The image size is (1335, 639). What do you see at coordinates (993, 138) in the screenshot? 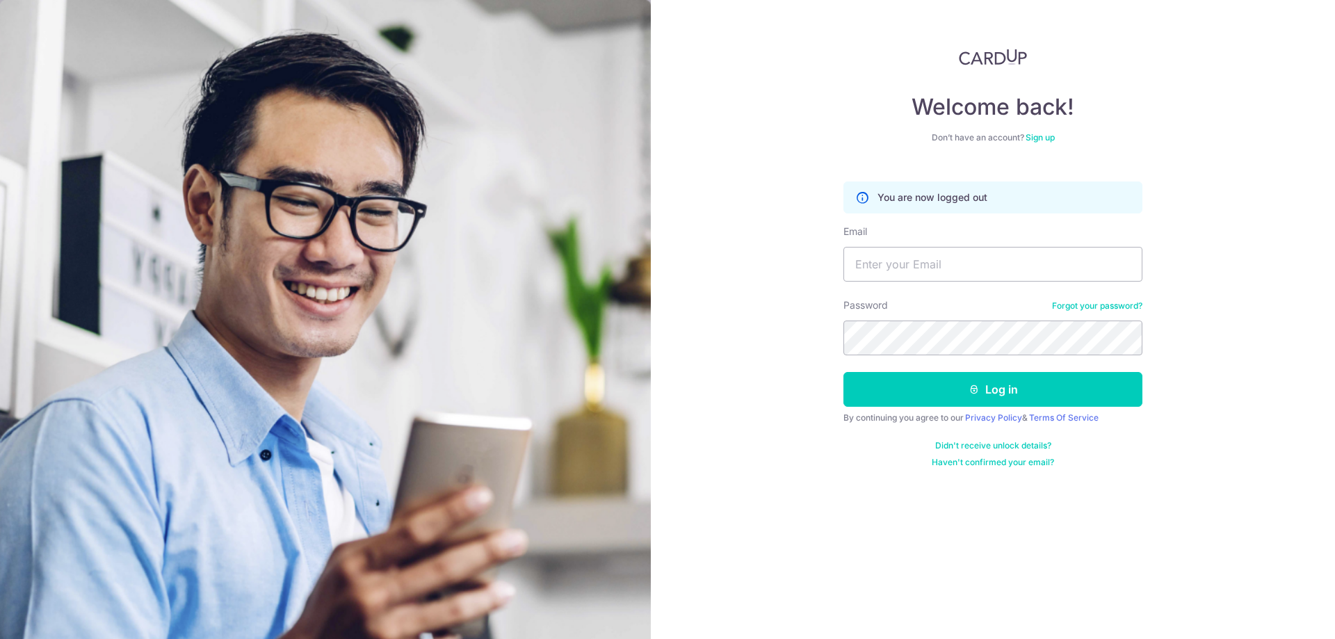
I see `div: Don’t have an account?` at bounding box center [993, 138].